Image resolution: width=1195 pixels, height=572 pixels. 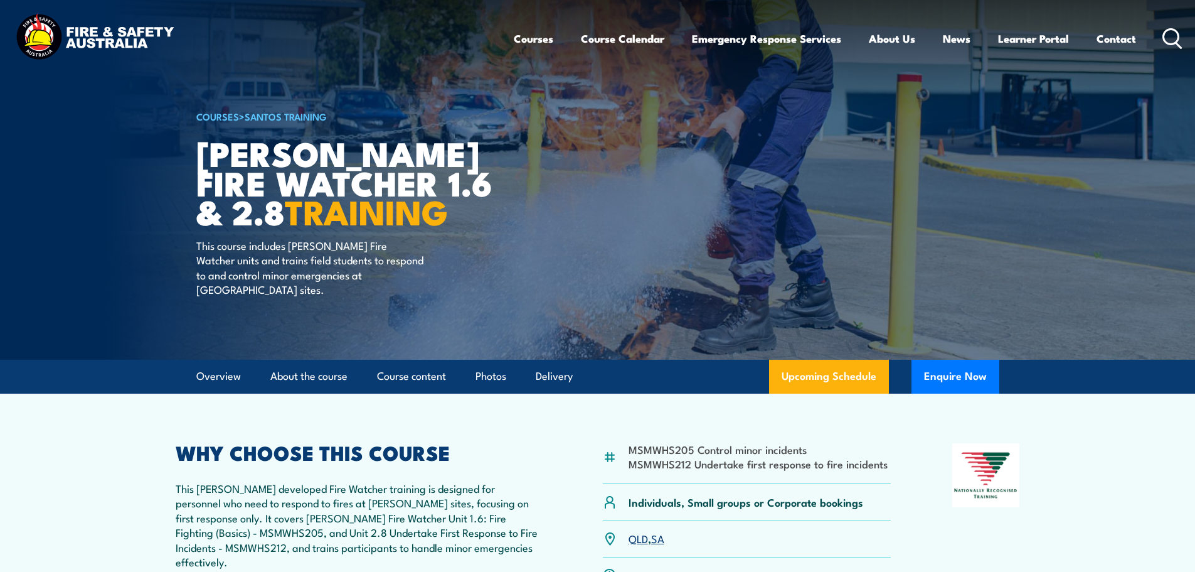 What do you see at coordinates (554, 376) in the screenshot?
I see `a: Delivery` at bounding box center [554, 376].